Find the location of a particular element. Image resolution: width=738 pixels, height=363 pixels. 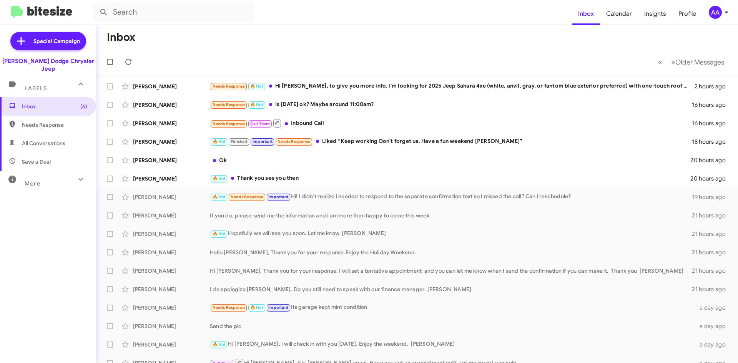

a: Inbox is located at coordinates (586, 14).